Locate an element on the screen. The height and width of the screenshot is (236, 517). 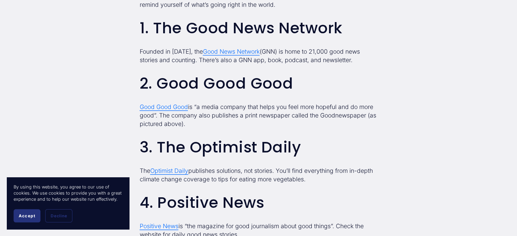
a: Good Good Good is located at coordinates (164, 107).